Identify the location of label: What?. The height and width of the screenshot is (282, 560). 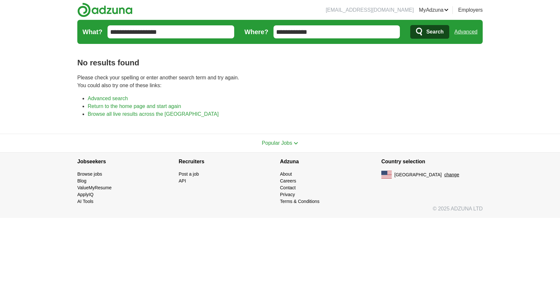
(92, 32).